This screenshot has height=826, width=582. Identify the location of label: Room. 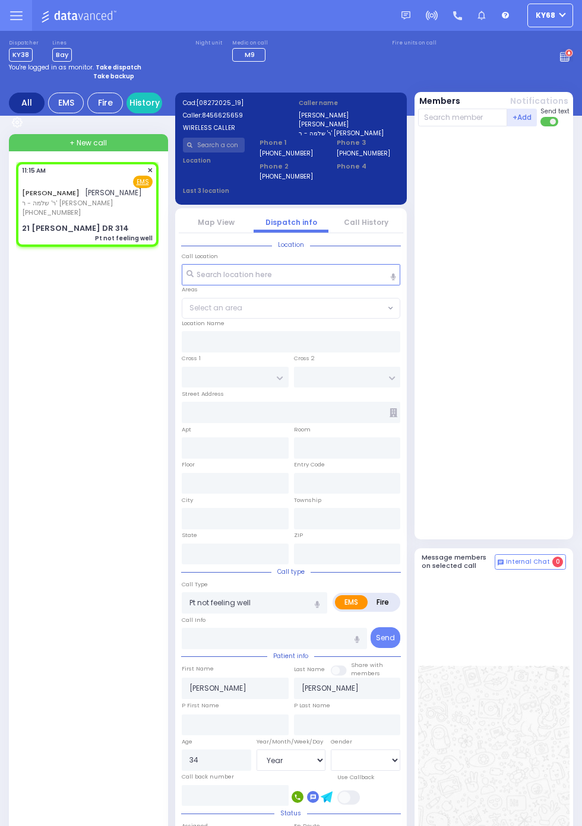
(302, 430).